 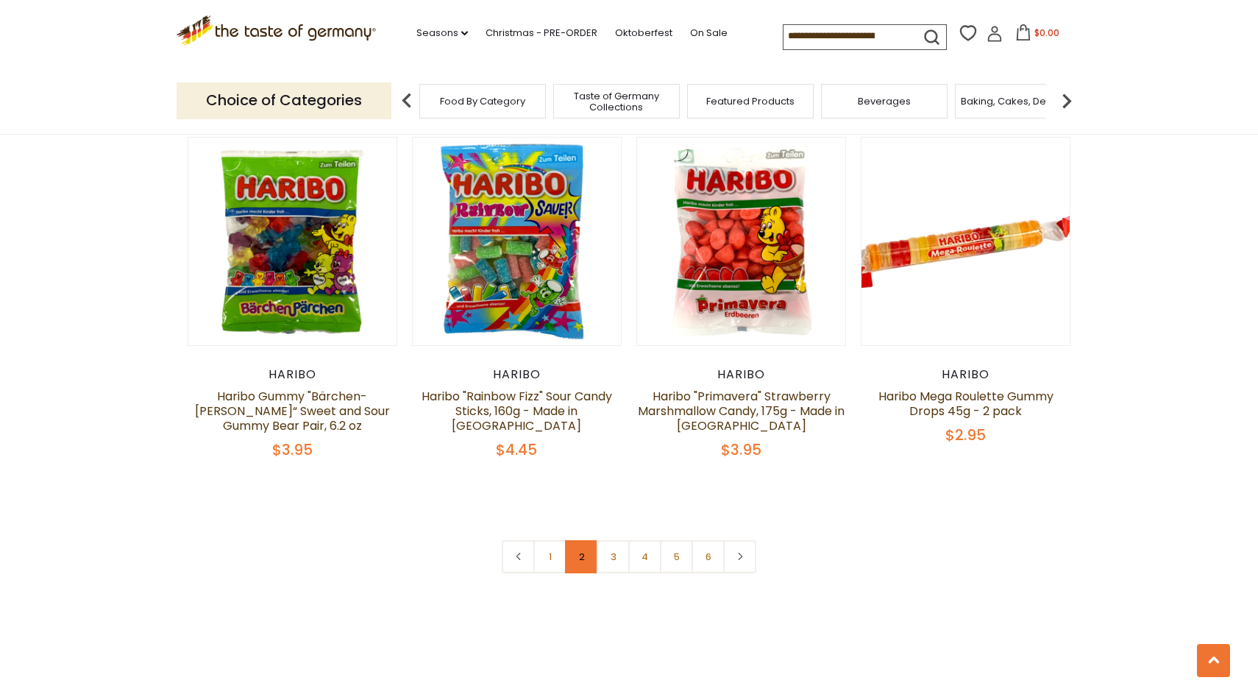 What do you see at coordinates (542, 33) in the screenshot?
I see `a: Christmas - PRE-ORDER` at bounding box center [542, 33].